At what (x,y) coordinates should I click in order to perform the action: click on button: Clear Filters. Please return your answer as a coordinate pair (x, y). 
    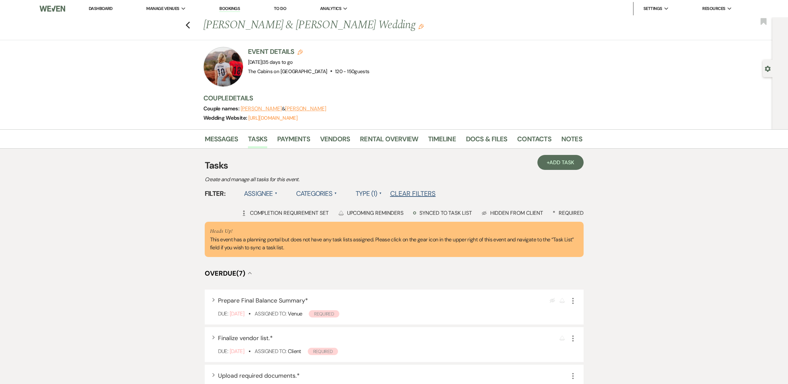
    Looking at the image, I should click on (413, 193).